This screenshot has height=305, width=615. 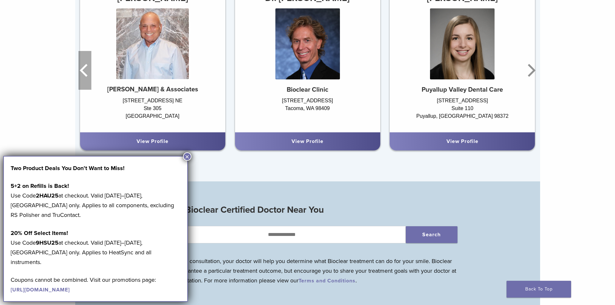 What do you see at coordinates (85, 70) in the screenshot?
I see `button: Previous` at bounding box center [85, 70].